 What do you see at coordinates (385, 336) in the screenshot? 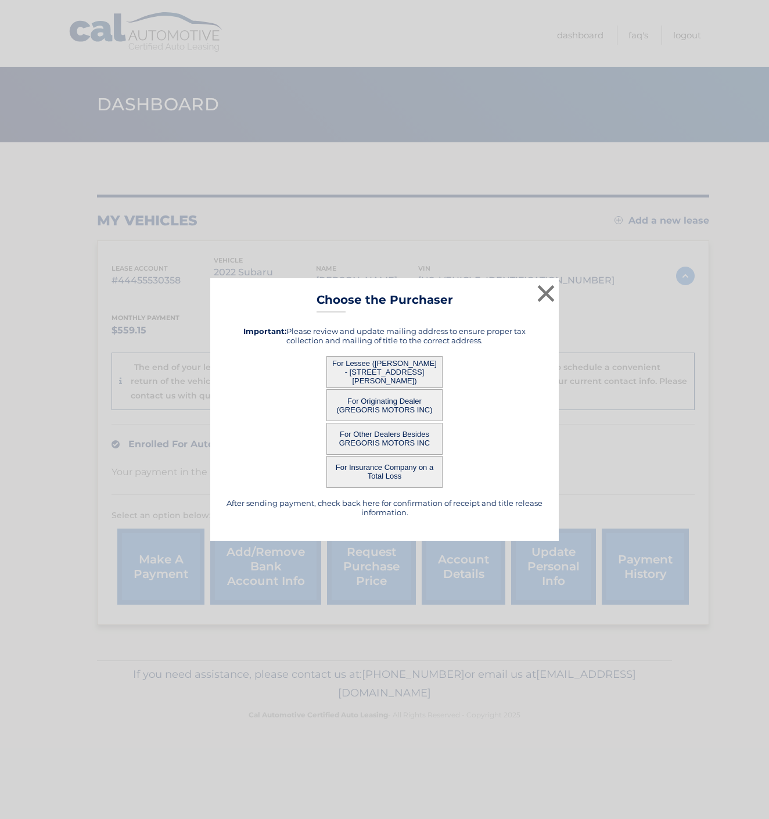
I see `h5: Please review and update mailing address to ensure proper tax collection and mailing of title to ...` at bounding box center [385, 336].